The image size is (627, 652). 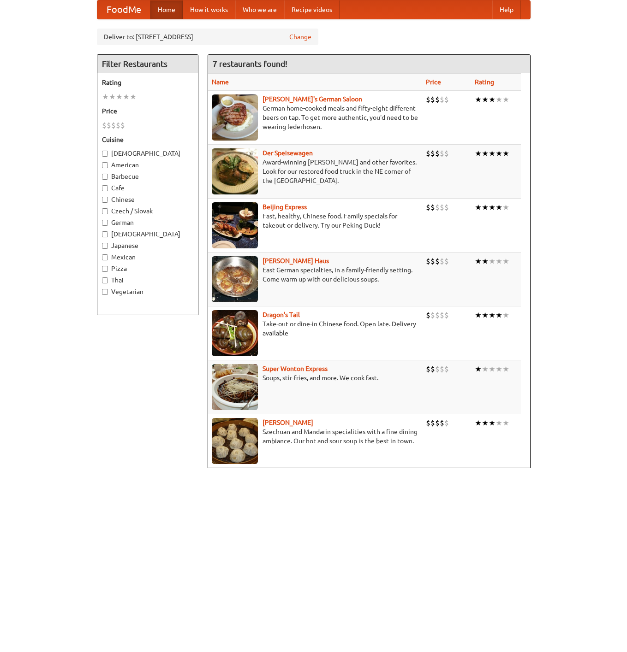 What do you see at coordinates (281, 315) in the screenshot?
I see `a: Dragon's Tail` at bounding box center [281, 315].